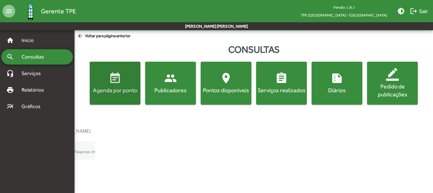 The image size is (433, 193). Describe the element at coordinates (393, 90) in the screenshot. I see `div: Pedido de publicações` at that location.